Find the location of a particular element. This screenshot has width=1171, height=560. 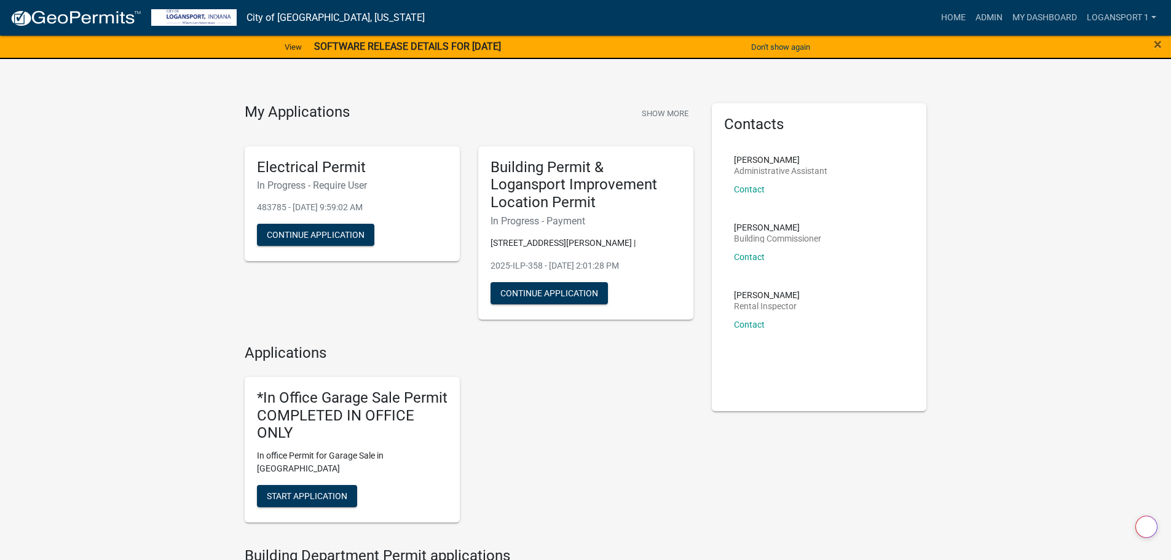

p: Rental Inspector is located at coordinates (767, 306).